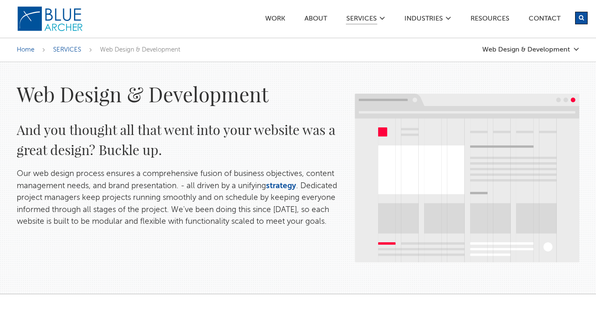 This screenshot has width=596, height=316. I want to click on img: Blue Archer Logo, so click(50, 19).